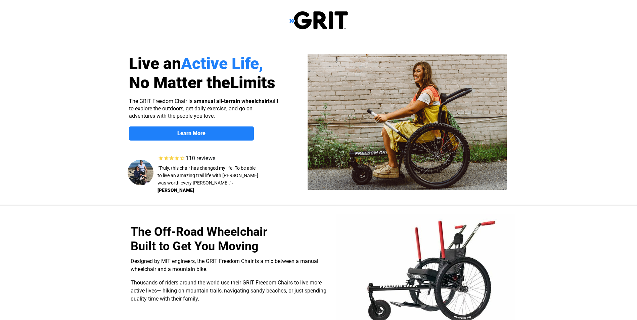 This screenshot has height=320, width=637. What do you see at coordinates (208, 176) in the screenshot?
I see `span: “Truly, this chair has changed my life. To be able to live an amazing trail life with [PERSON_NAM...` at bounding box center [208, 176].